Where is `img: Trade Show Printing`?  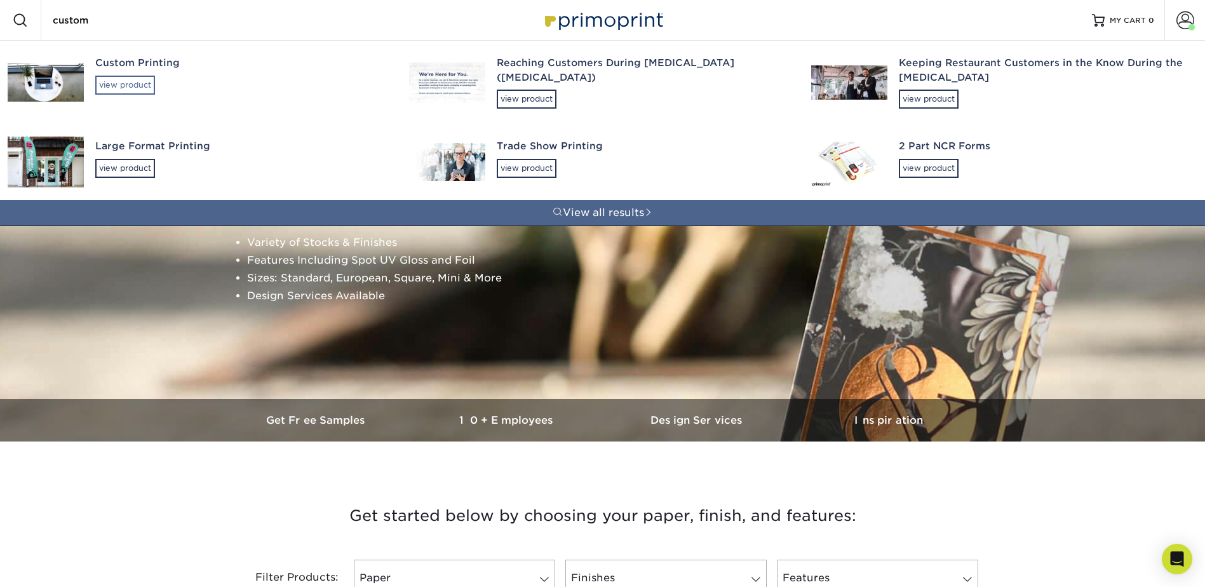
img: Trade Show Printing is located at coordinates (447, 162).